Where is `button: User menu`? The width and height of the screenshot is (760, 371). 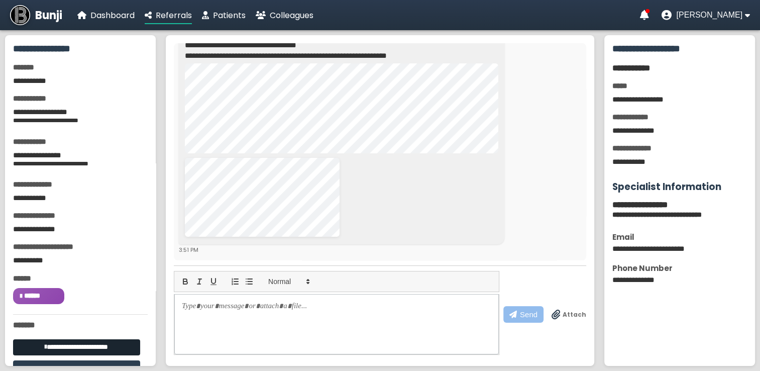
button: User menu is located at coordinates (706, 15).